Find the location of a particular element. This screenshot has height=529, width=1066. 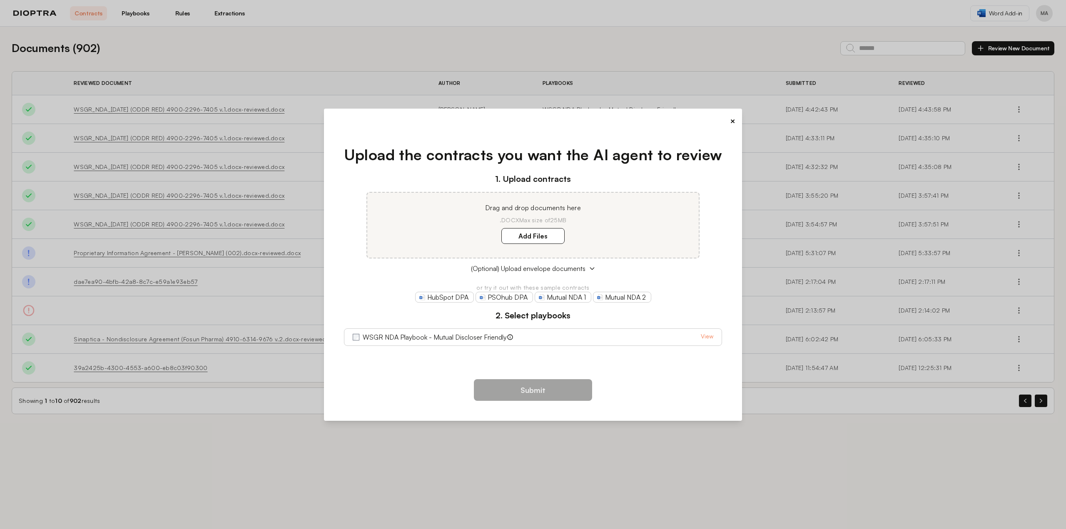

button: (Optional) Upload envelope documents is located at coordinates (533, 269).